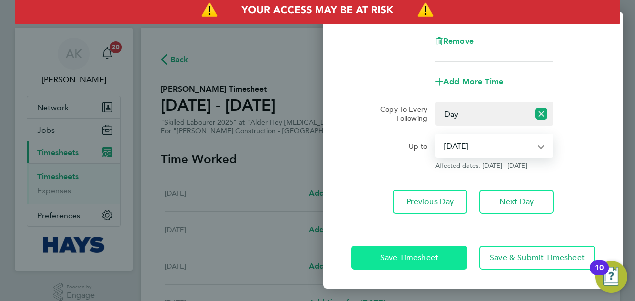  Describe the element at coordinates (400, 114) in the screenshot. I see `label: Copy To Every Following` at that location.